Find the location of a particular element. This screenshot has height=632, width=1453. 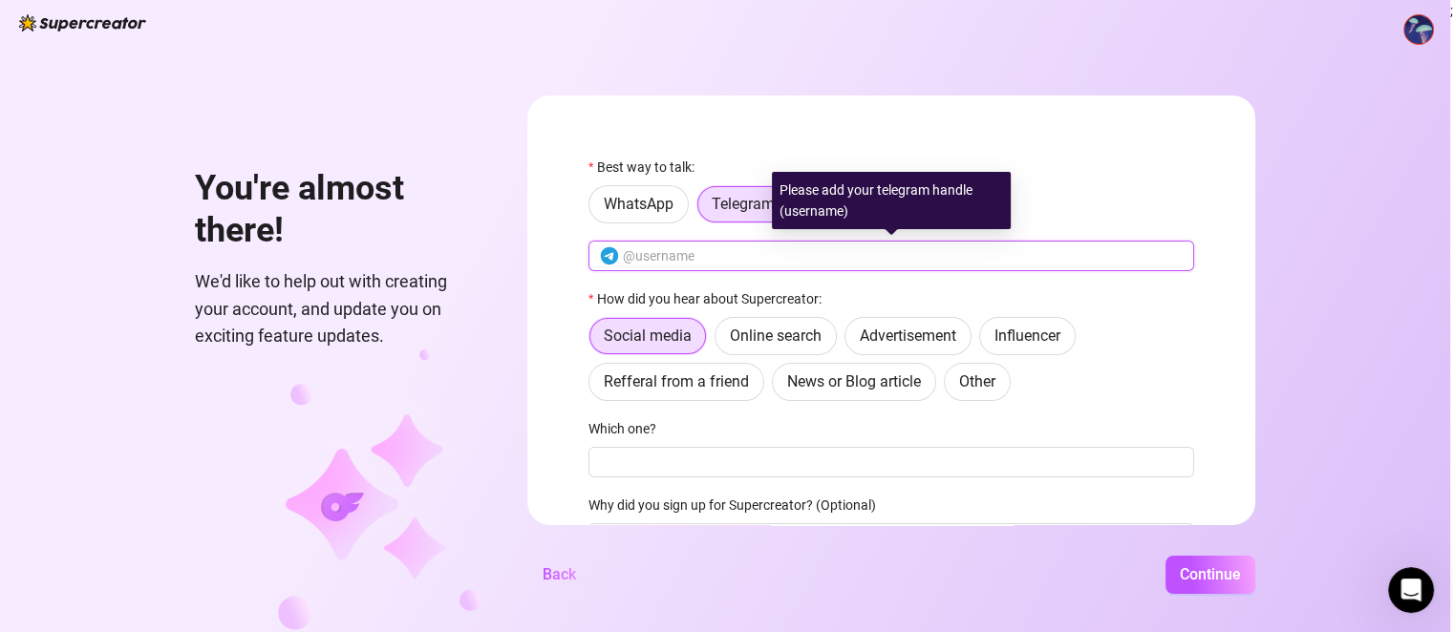

input: Which one? is located at coordinates (891, 462).